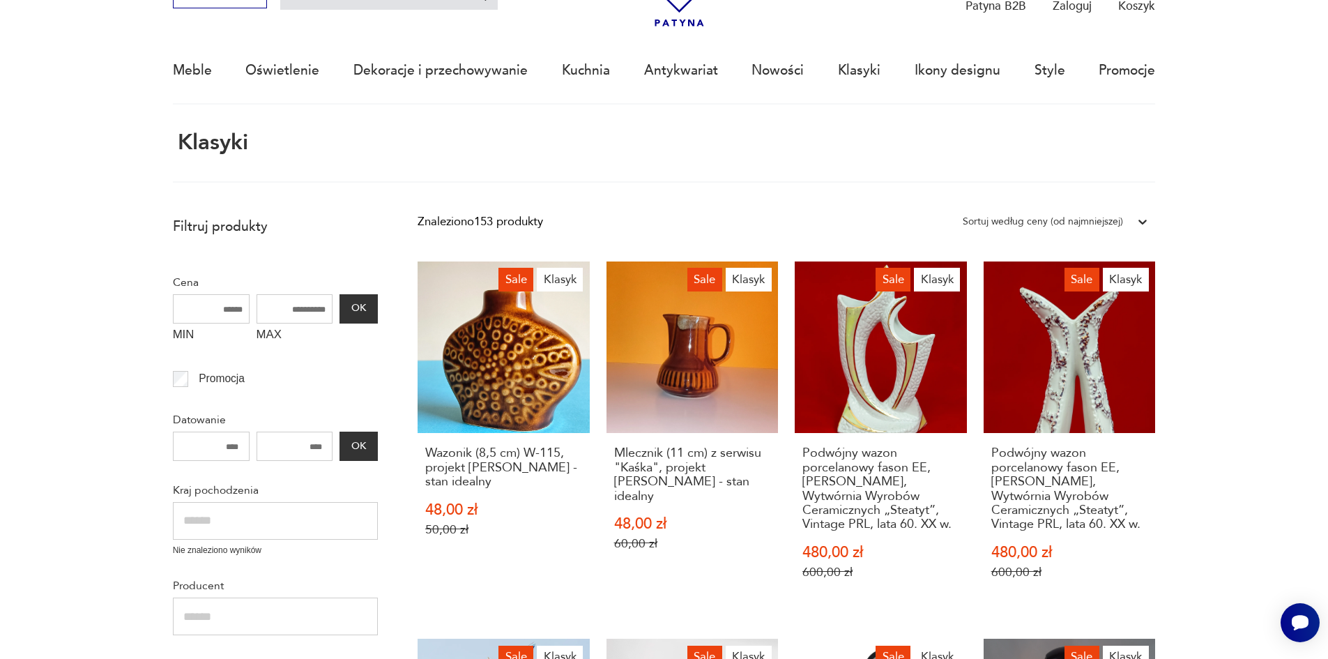 The width and height of the screenshot is (1328, 659). I want to click on a: Kuchnia, so click(586, 70).